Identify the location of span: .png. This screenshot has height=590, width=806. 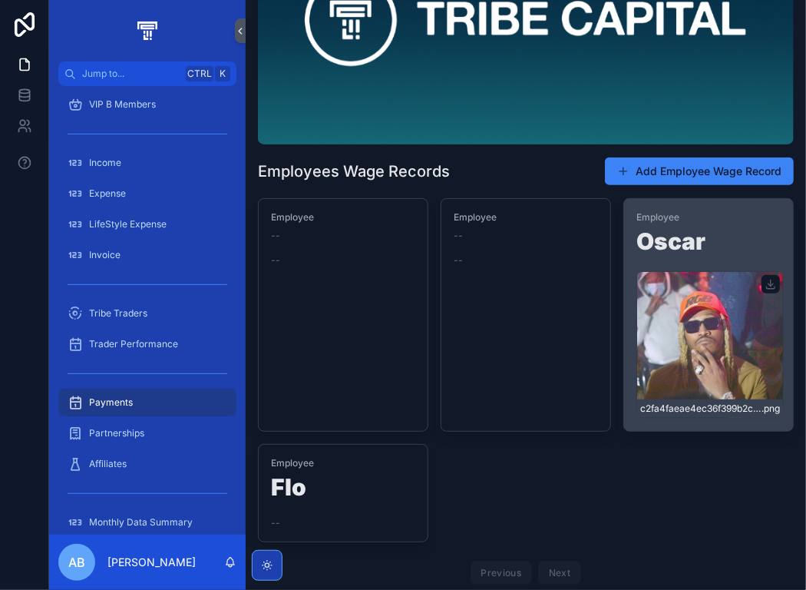
(771, 408).